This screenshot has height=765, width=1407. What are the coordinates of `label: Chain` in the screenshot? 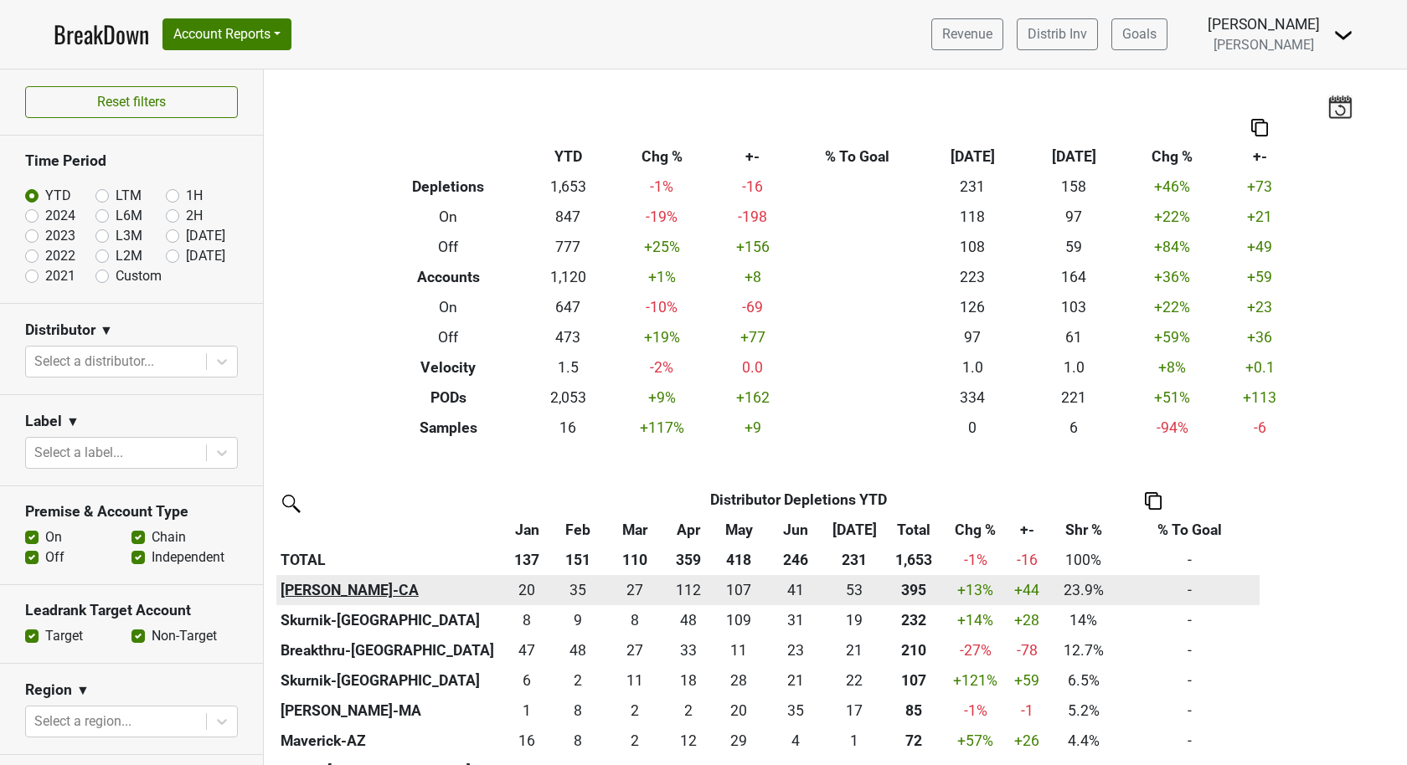 It's located at (168, 537).